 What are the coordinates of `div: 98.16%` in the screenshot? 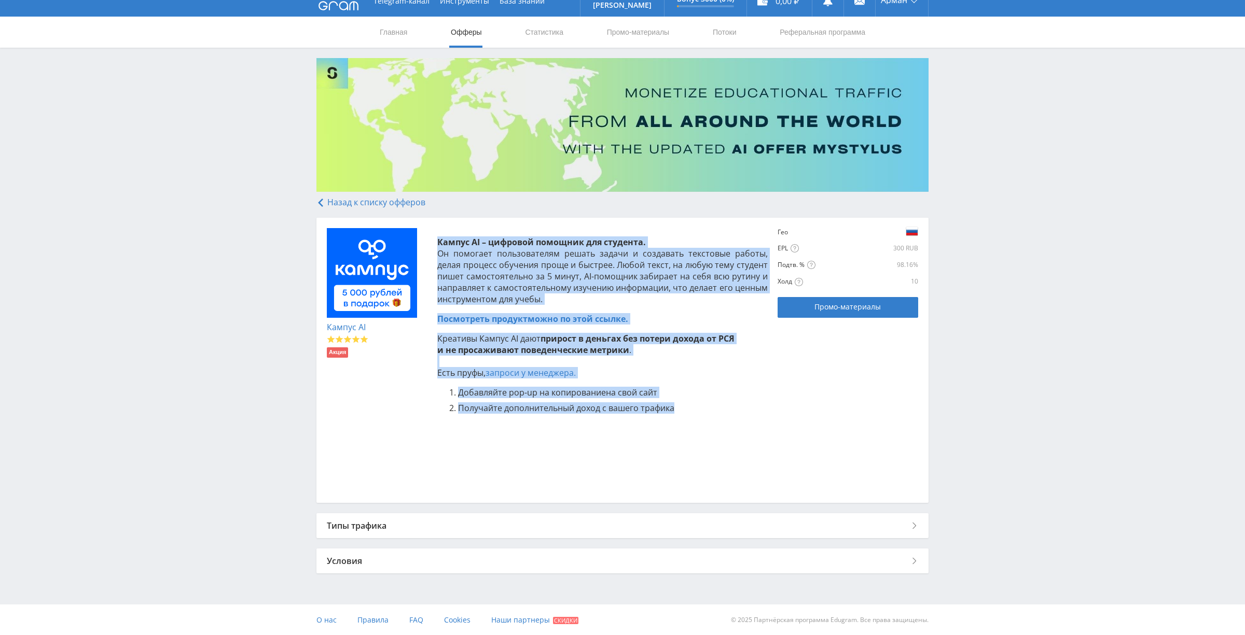 It's located at (895, 265).